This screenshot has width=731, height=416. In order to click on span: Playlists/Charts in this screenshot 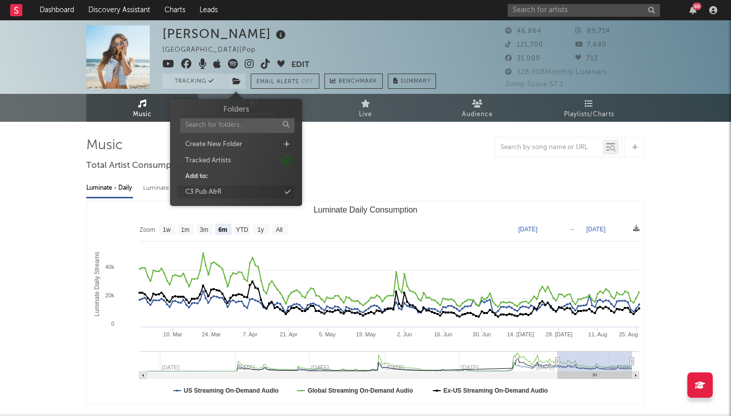, I will do `click(589, 115)`.